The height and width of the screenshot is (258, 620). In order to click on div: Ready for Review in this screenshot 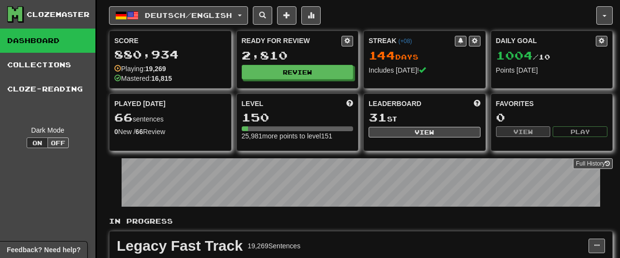, I will do `click(291, 41)`.